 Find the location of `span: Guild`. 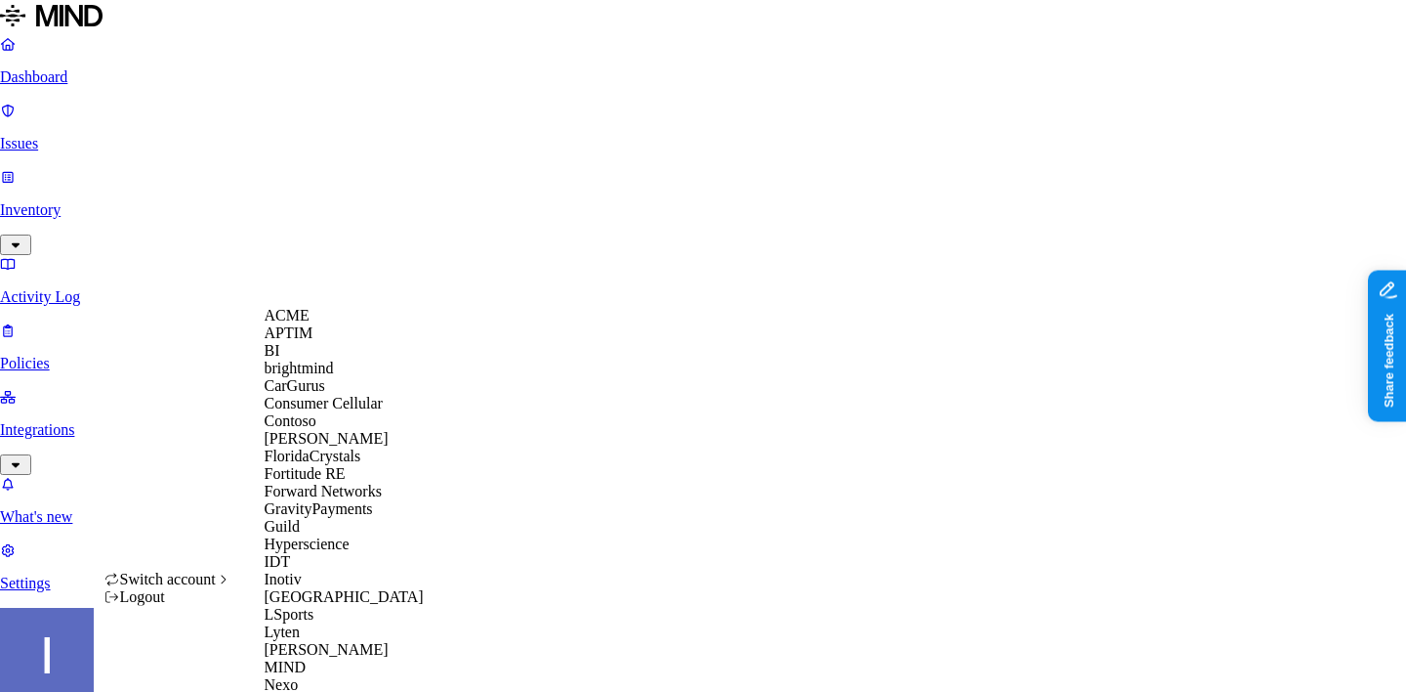

span: Guild is located at coordinates (282, 525).